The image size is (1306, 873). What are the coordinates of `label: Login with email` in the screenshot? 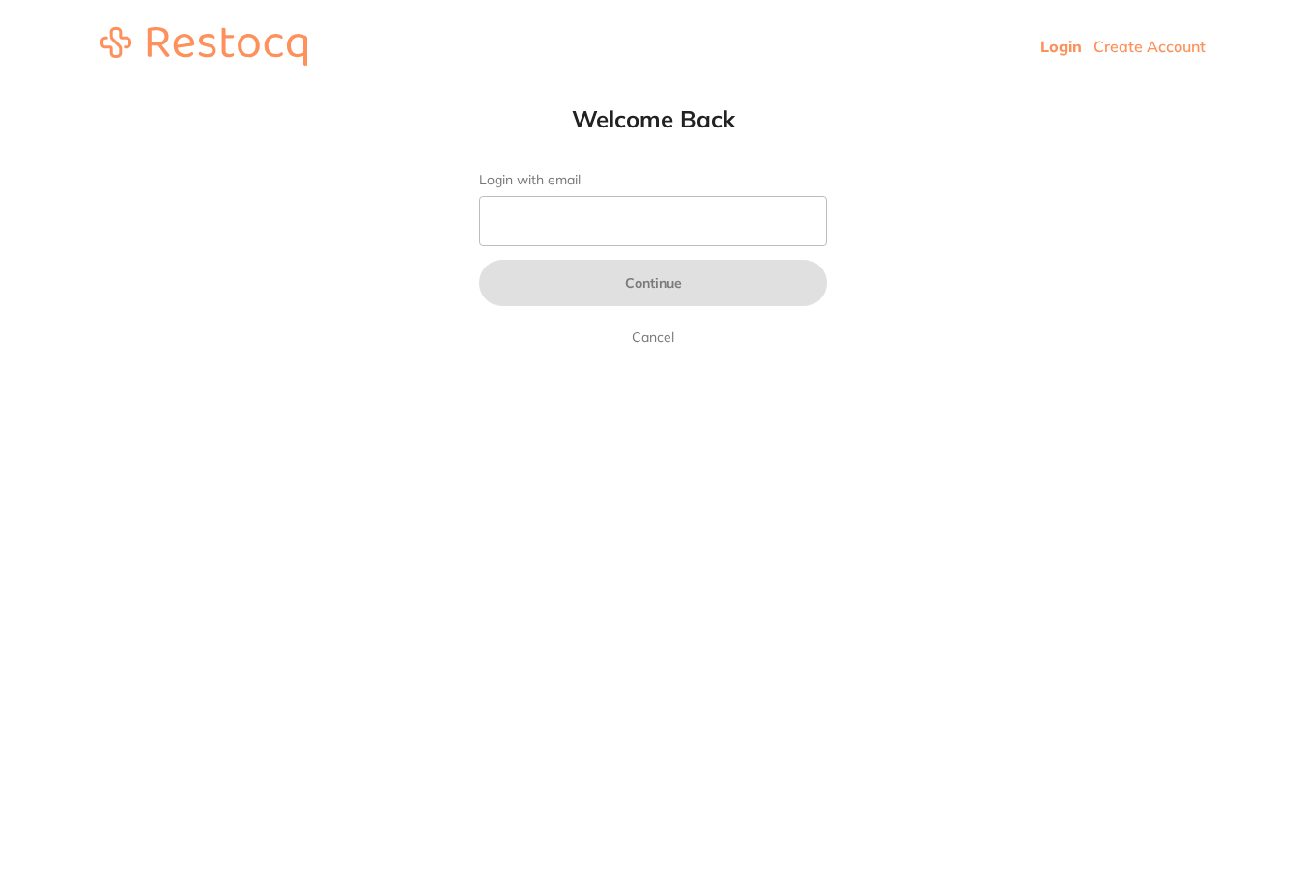 It's located at (653, 180).